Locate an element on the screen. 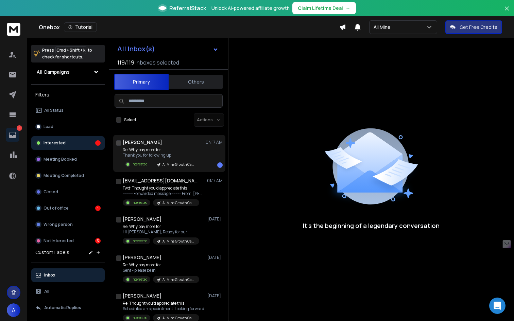 The height and width of the screenshot is (321, 514). h1: All Campaigns is located at coordinates (53, 72).